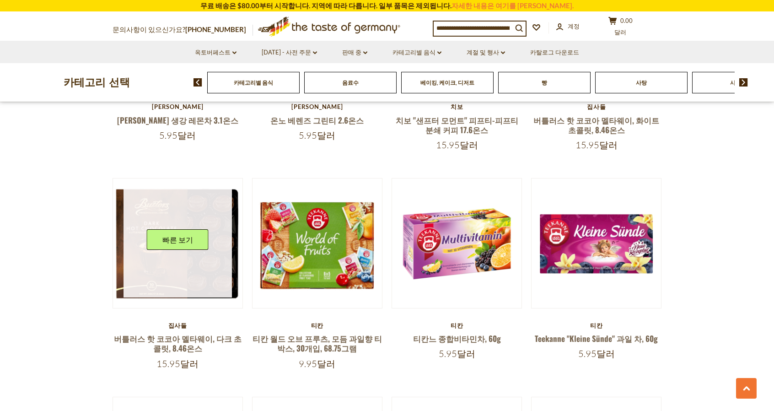 The image size is (774, 411). What do you see at coordinates (198, 82) in the screenshot?
I see `img: 이전 화살표` at bounding box center [198, 82].